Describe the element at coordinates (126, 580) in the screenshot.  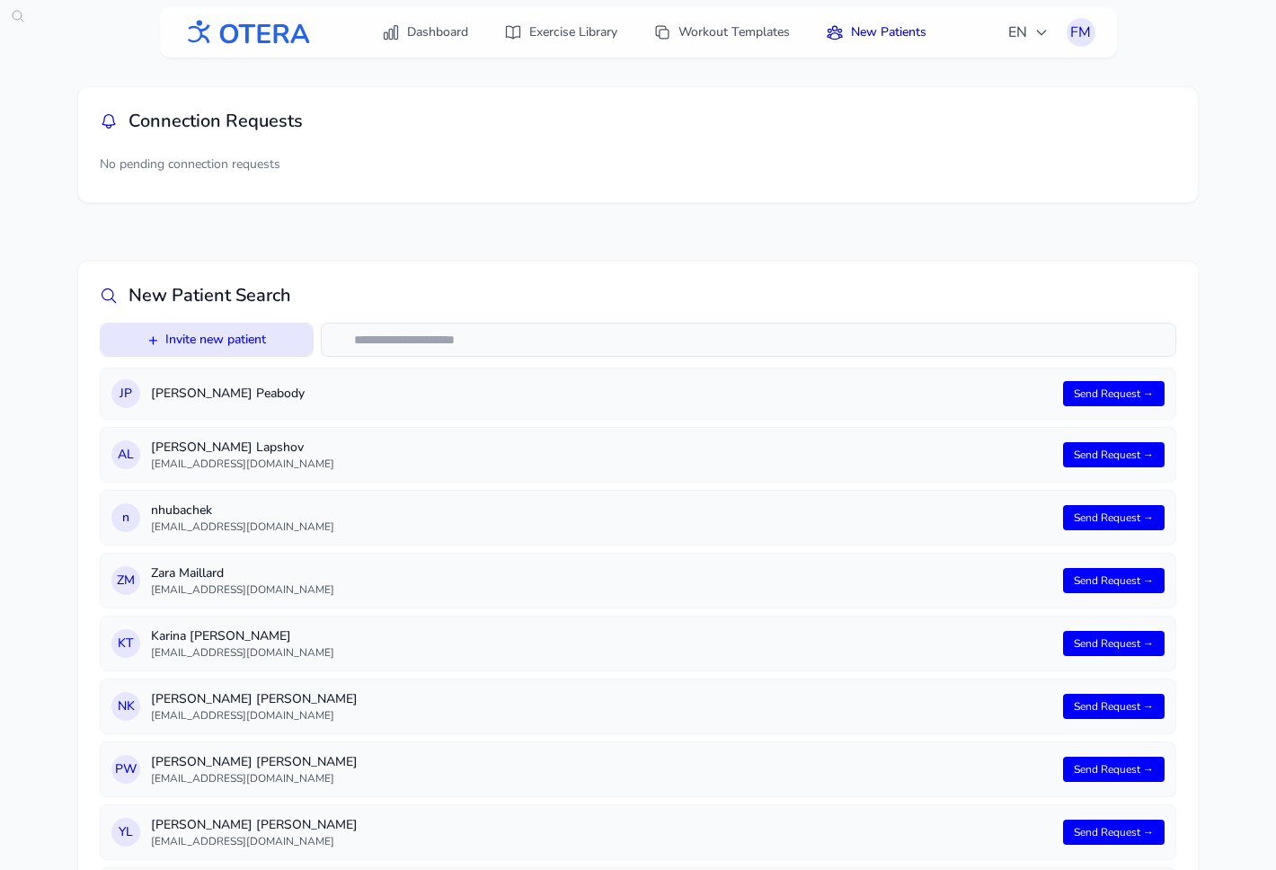
I see `span: Z M` at that location.